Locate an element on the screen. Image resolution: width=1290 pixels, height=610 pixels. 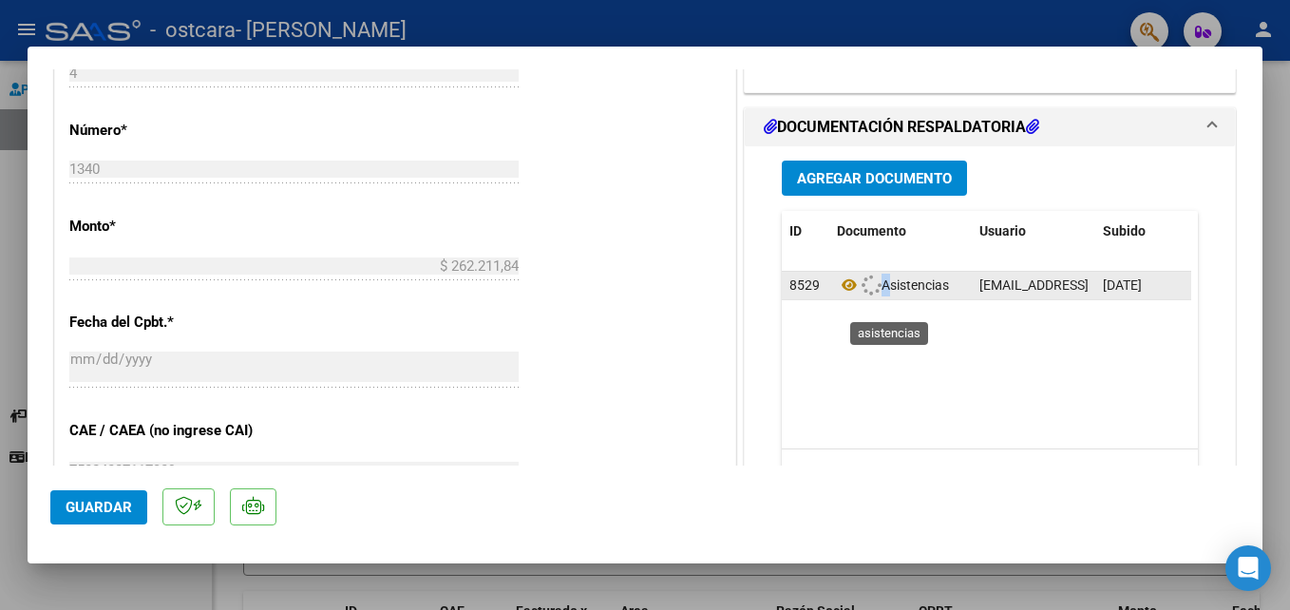
datatable-header-cell: Documento is located at coordinates (900, 231).